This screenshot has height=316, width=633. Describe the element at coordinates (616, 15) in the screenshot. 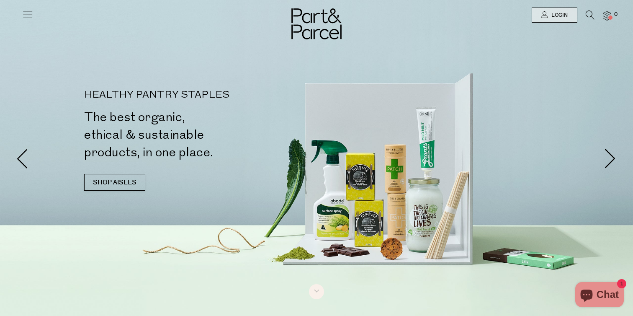

I see `span: 0` at that location.